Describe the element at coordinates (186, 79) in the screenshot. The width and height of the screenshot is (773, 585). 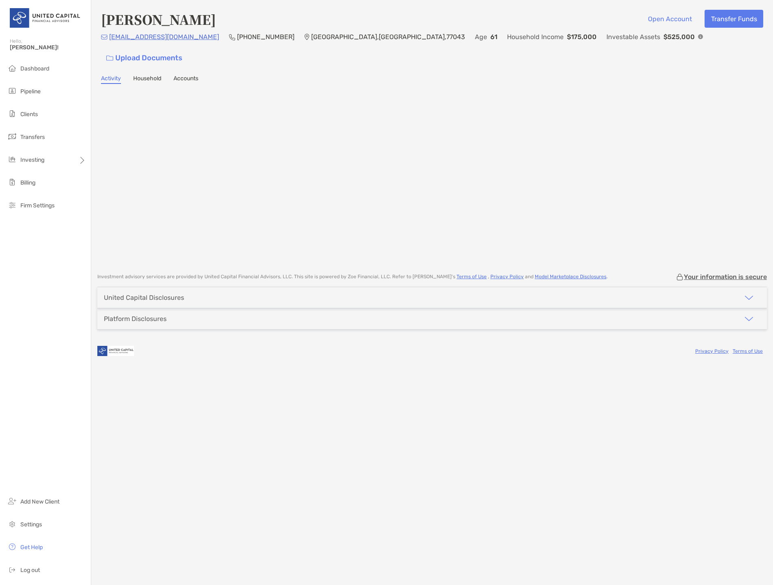
I see `a: Accounts` at that location.